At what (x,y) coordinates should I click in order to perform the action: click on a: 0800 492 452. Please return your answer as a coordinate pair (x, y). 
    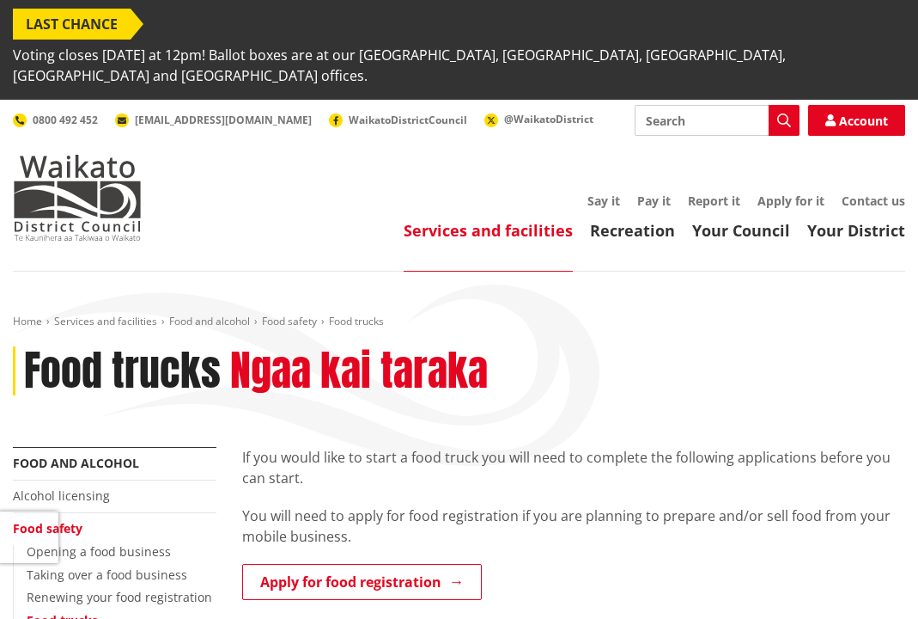
    Looking at the image, I should click on (55, 119).